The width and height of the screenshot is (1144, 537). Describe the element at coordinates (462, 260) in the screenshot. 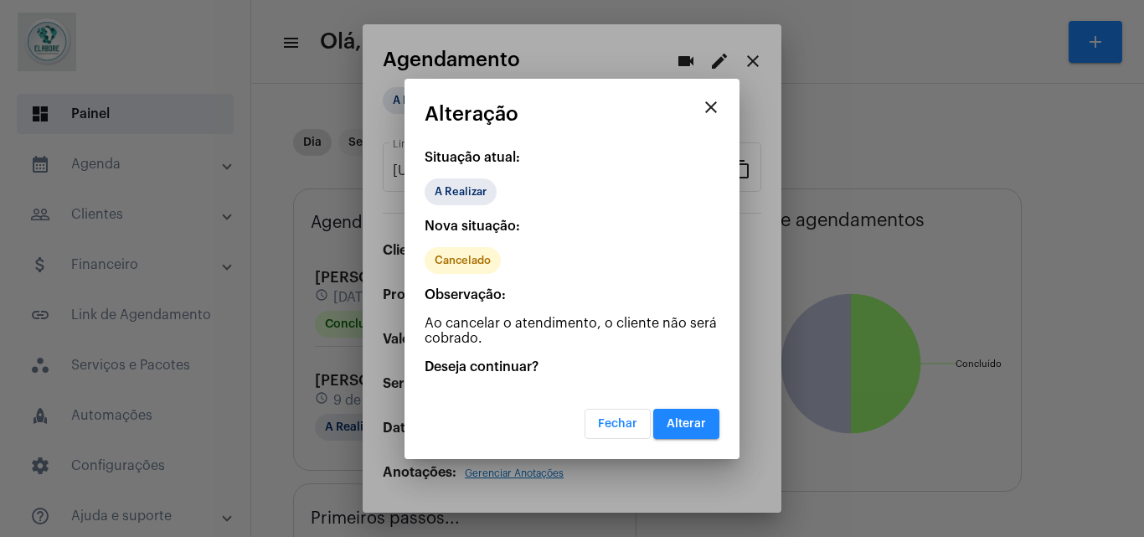

I see `mat-chip: Cancelado` at that location.